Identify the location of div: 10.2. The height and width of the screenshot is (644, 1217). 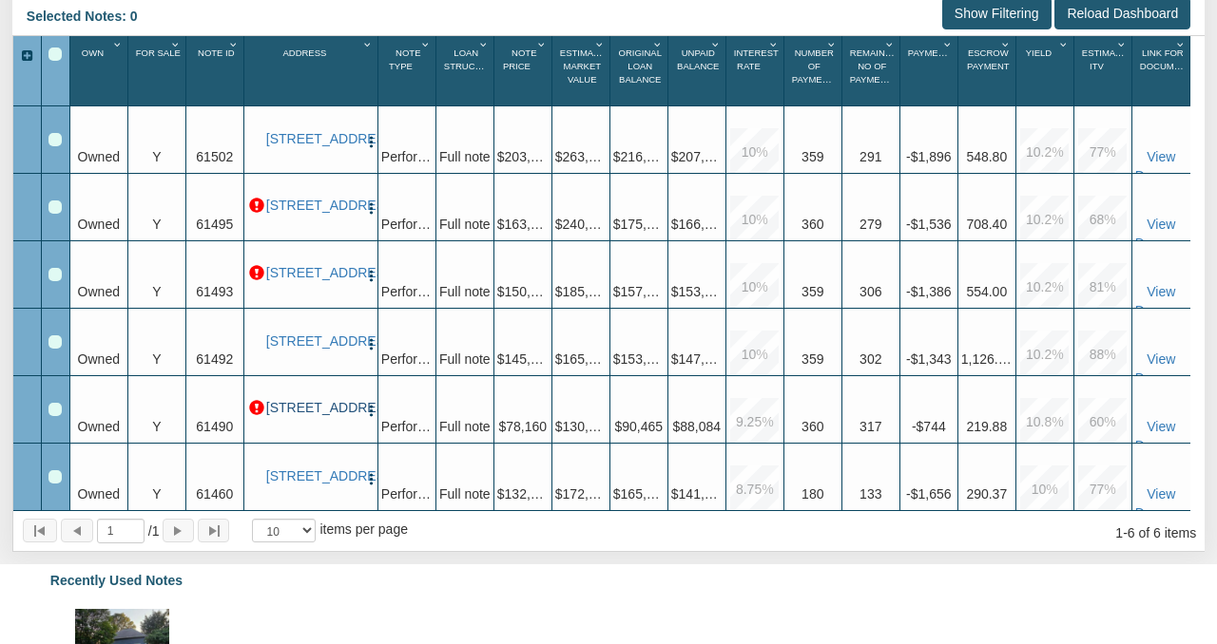
(1044, 355).